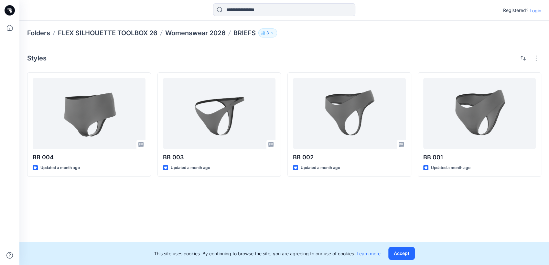 Image resolution: width=549 pixels, height=265 pixels. Describe the element at coordinates (39, 33) in the screenshot. I see `a: Folders` at that location.